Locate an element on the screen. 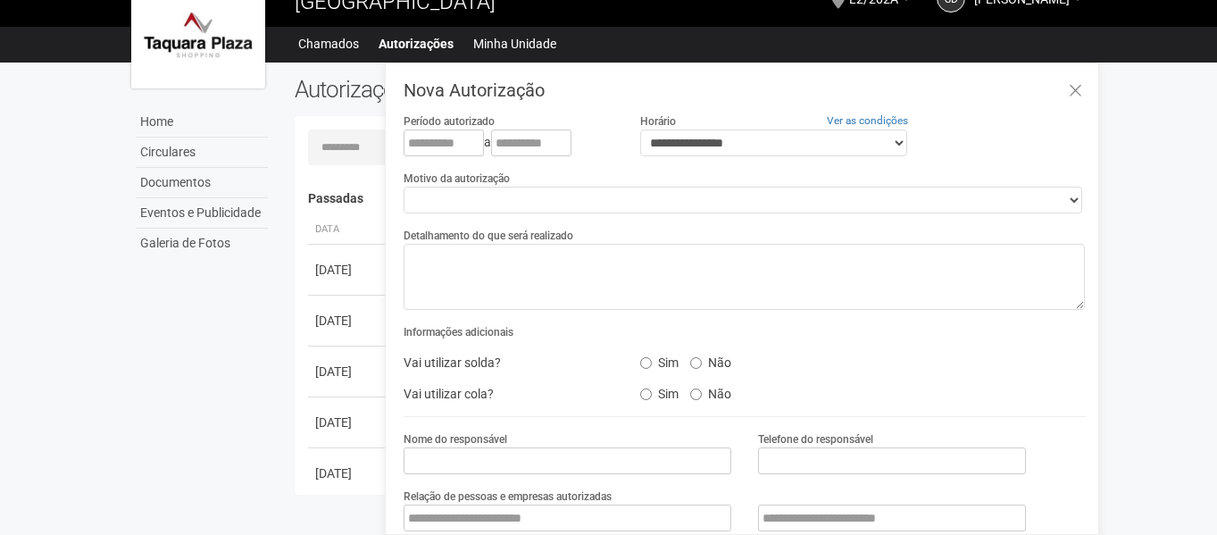  a: Documentos is located at coordinates (202, 183).